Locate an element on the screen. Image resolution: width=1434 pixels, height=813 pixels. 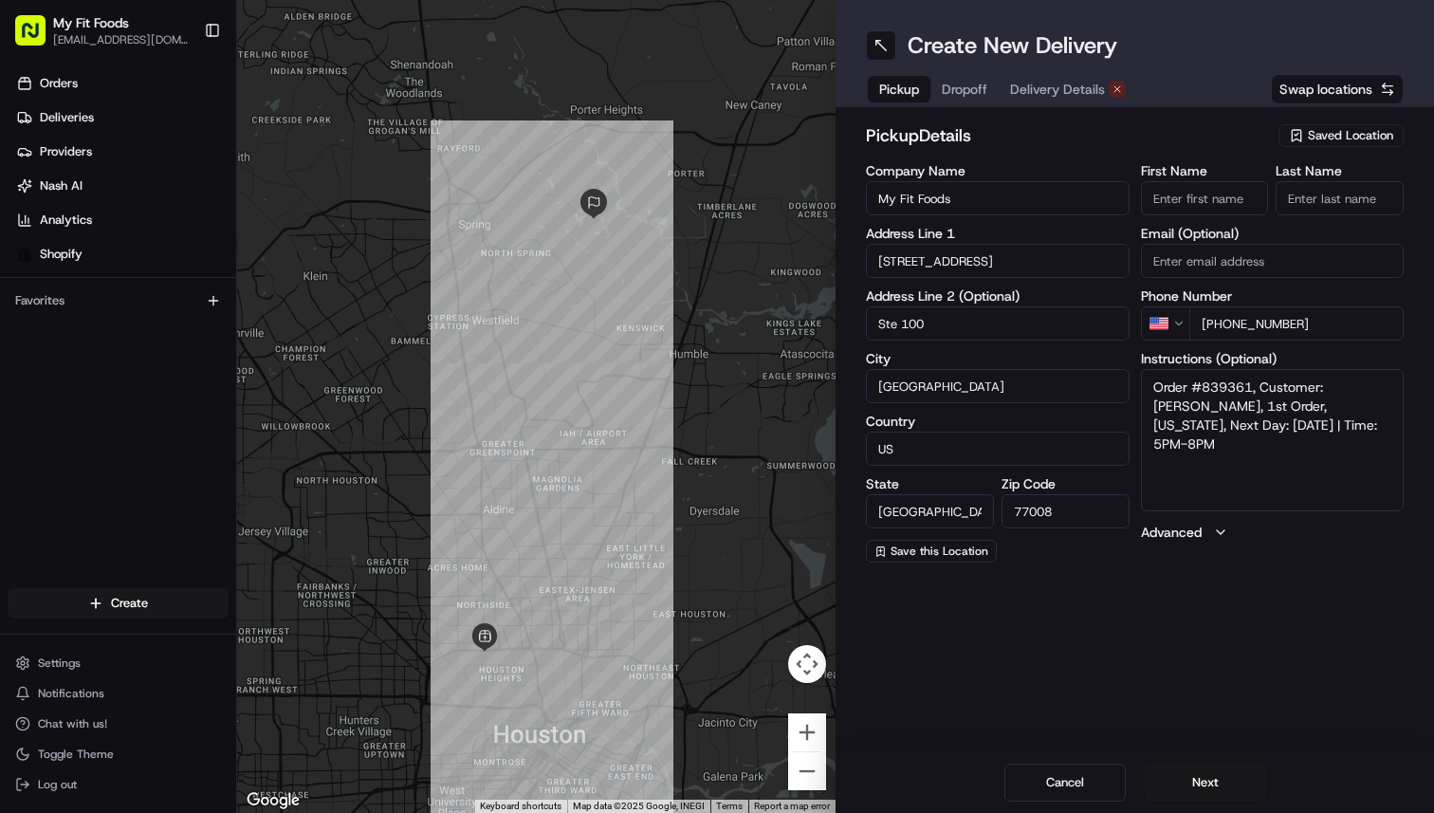
img: Google is located at coordinates (273, 800).